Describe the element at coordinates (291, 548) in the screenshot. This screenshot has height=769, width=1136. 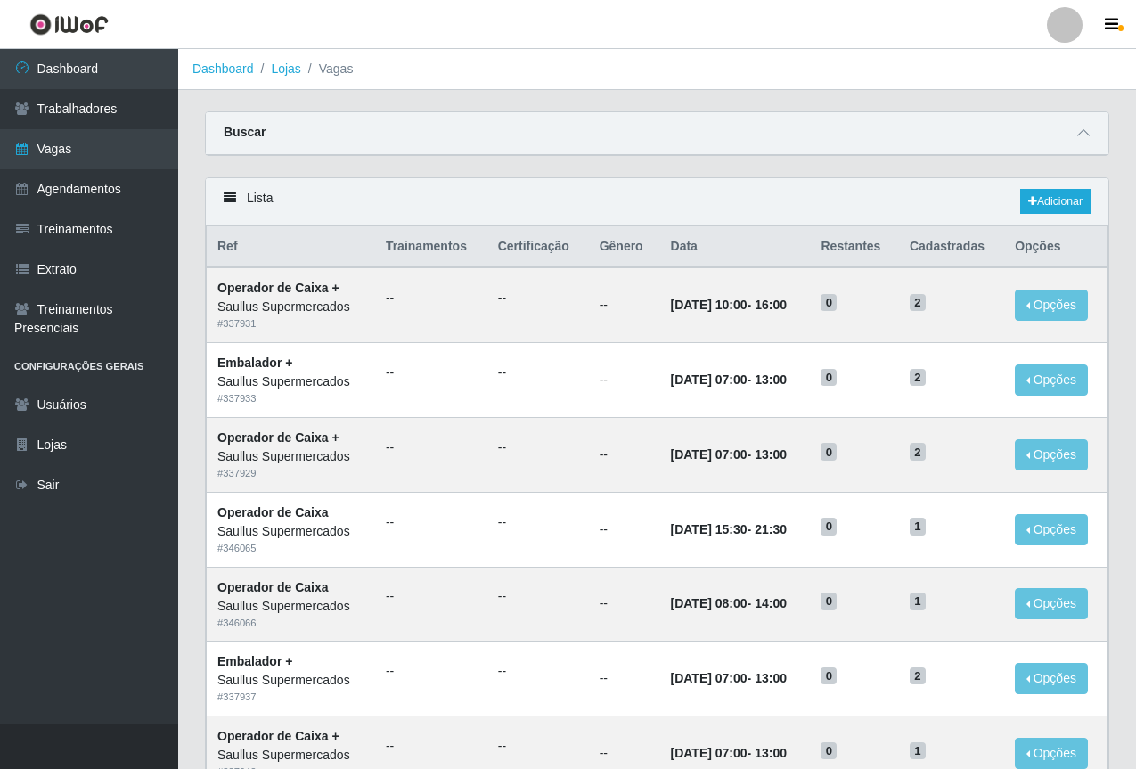
I see `div: # 346065` at that location.